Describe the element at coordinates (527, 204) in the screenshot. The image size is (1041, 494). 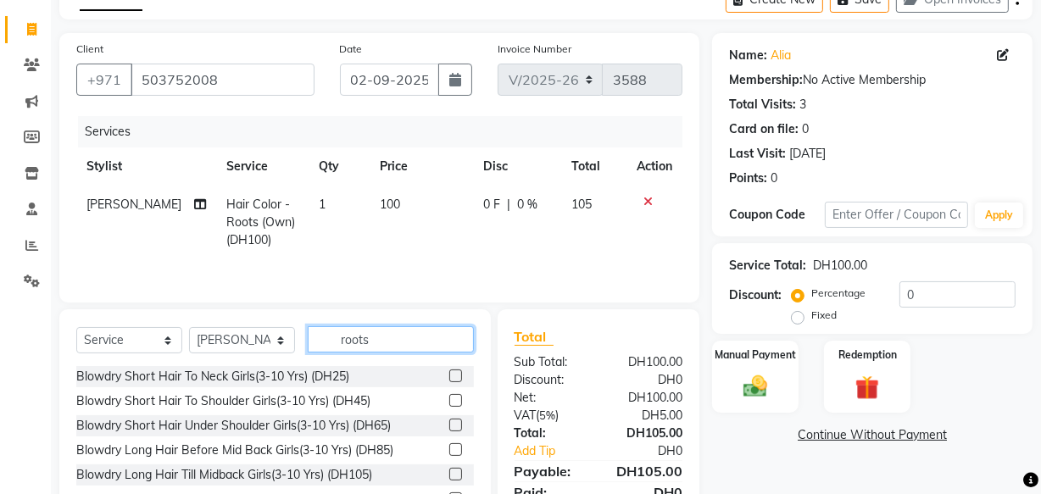
I see `span: 0 %` at that location.